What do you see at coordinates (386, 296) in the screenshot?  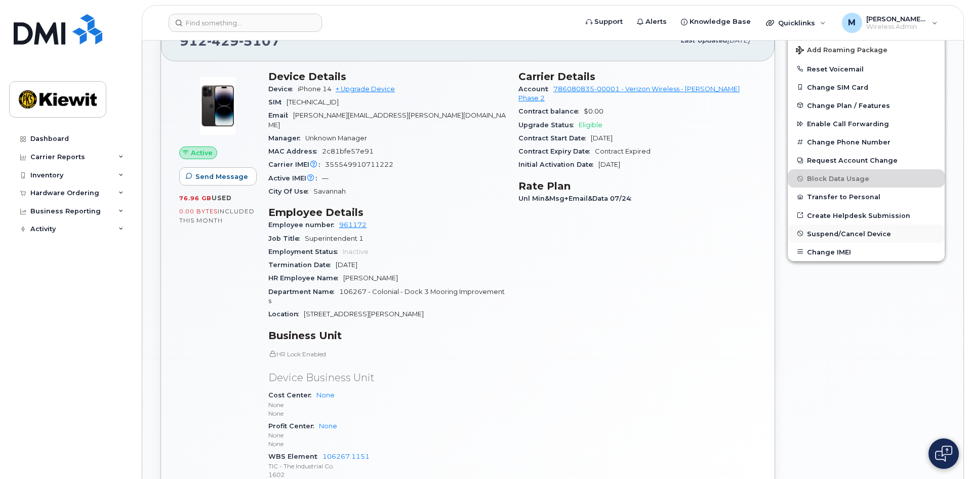 I see `span: 106267 - Colonial - Dock 3 Mooring Improvements` at bounding box center [386, 296].